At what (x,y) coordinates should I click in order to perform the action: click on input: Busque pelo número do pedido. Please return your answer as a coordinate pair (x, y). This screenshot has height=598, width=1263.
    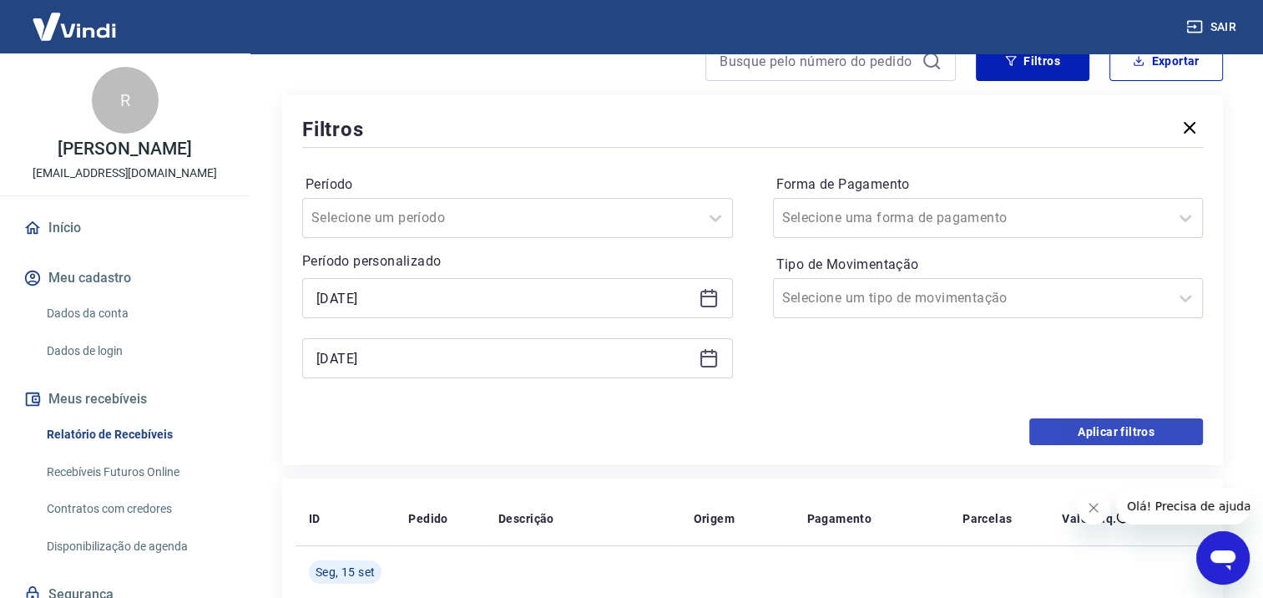
    Looking at the image, I should click on (817, 61).